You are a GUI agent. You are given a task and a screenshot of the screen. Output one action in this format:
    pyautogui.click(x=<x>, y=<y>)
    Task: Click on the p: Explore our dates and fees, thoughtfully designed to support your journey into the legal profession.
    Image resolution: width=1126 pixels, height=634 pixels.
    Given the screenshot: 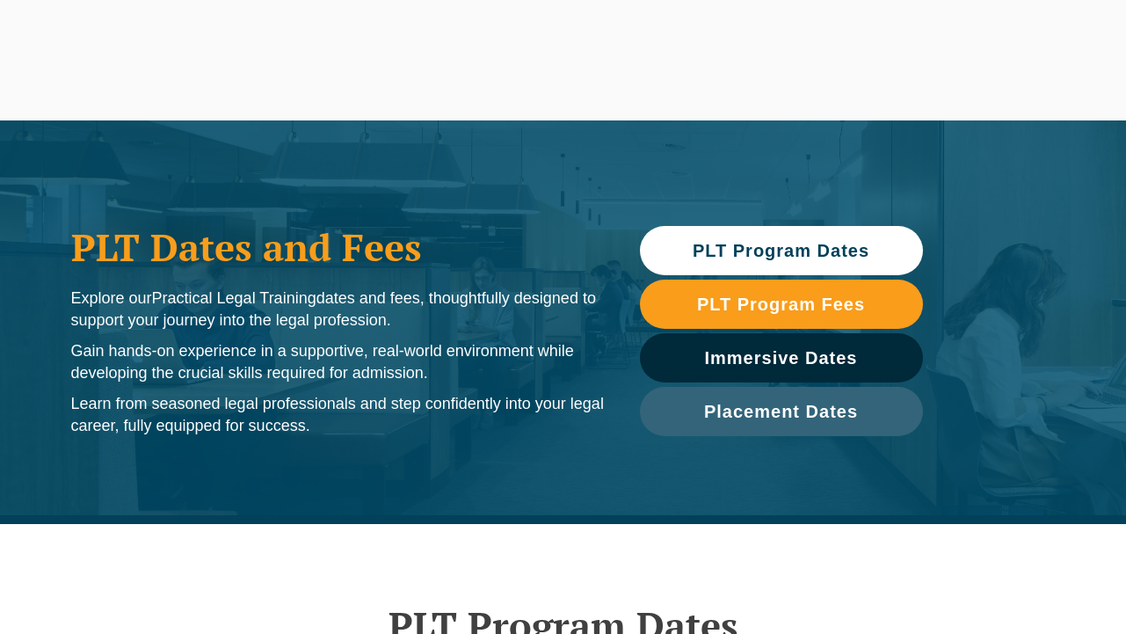 What is the action you would take?
    pyautogui.click(x=338, y=309)
    